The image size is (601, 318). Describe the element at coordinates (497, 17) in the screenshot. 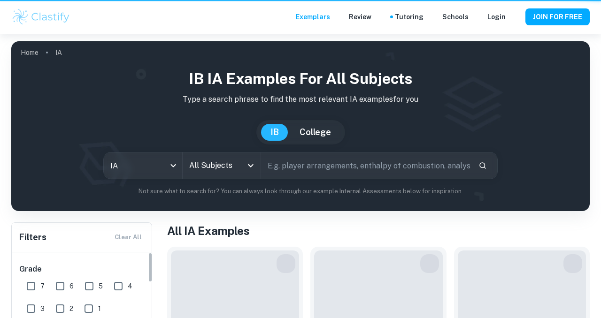

I see `div: Login` at that location.